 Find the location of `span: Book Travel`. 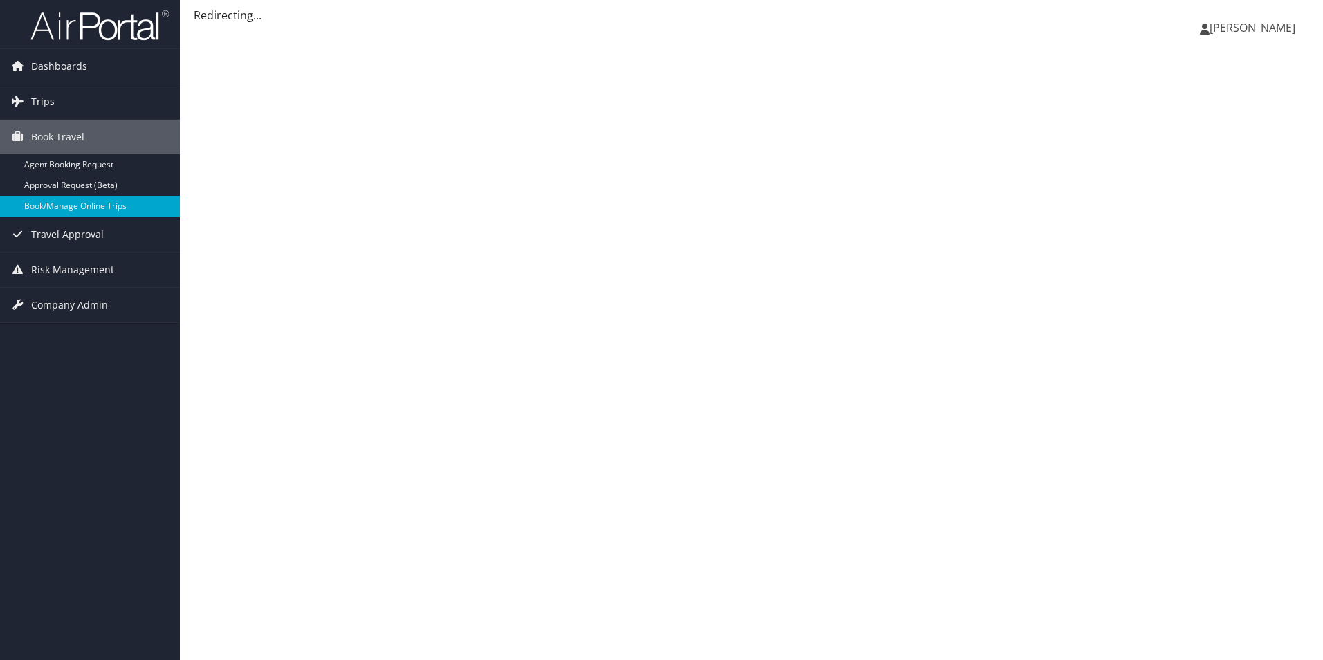

span: Book Travel is located at coordinates (57, 137).